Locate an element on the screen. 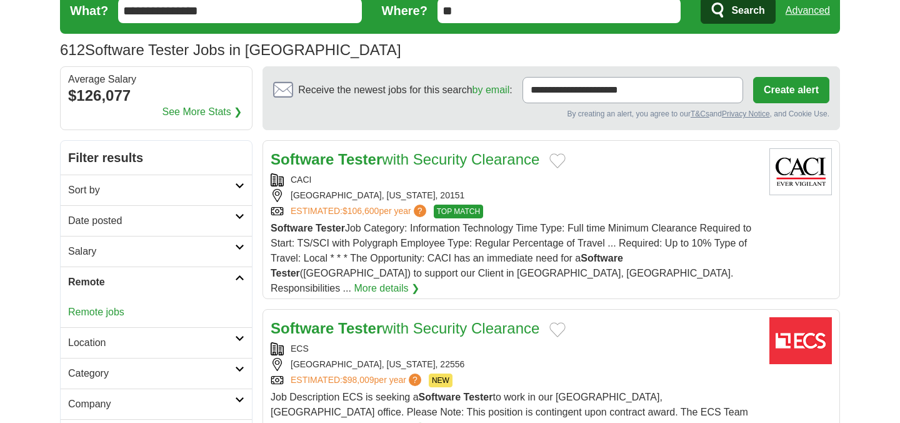 This screenshot has height=423, width=900. a: Location is located at coordinates (156, 342).